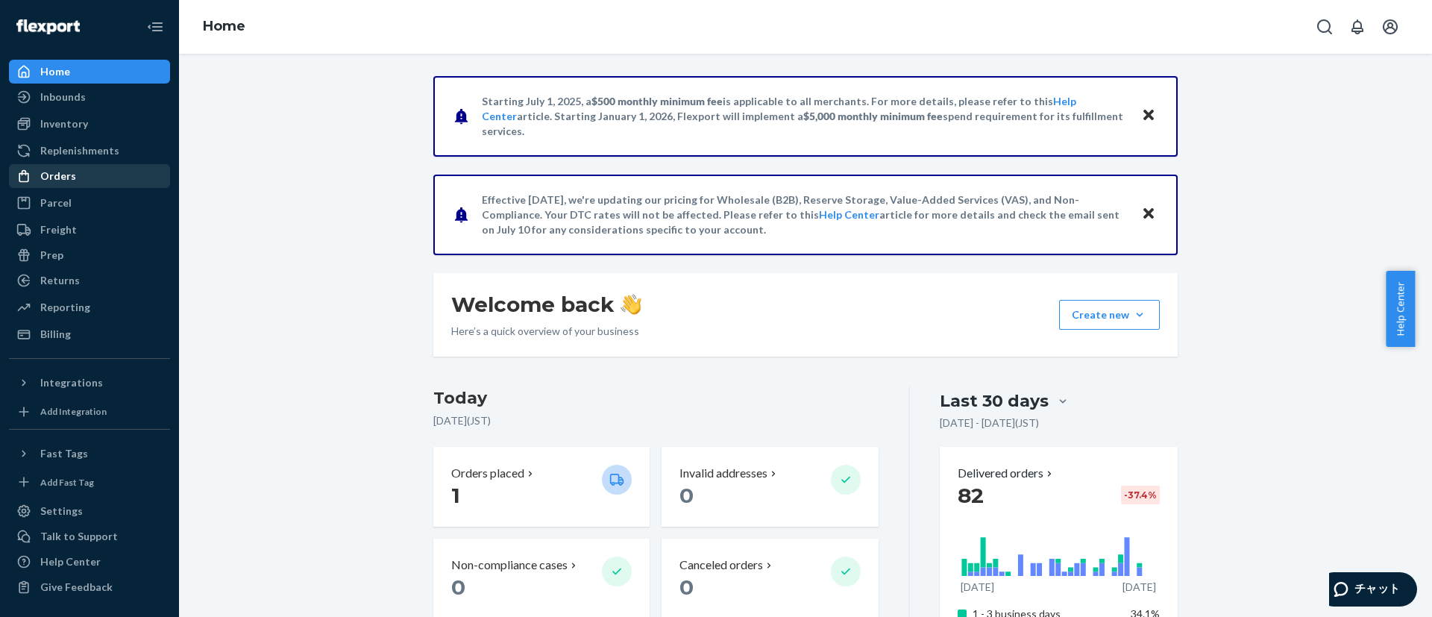 The width and height of the screenshot is (1432, 617). I want to click on div: Orders, so click(58, 176).